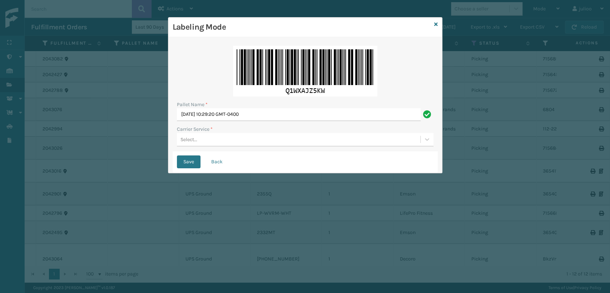 This screenshot has height=293, width=610. What do you see at coordinates (305, 71) in the screenshot?
I see `img: +fzQYwAAAAZJREFUAwAOPrOQR6+6+AAAAABJRU5ErkJggg==` at bounding box center [305, 71].